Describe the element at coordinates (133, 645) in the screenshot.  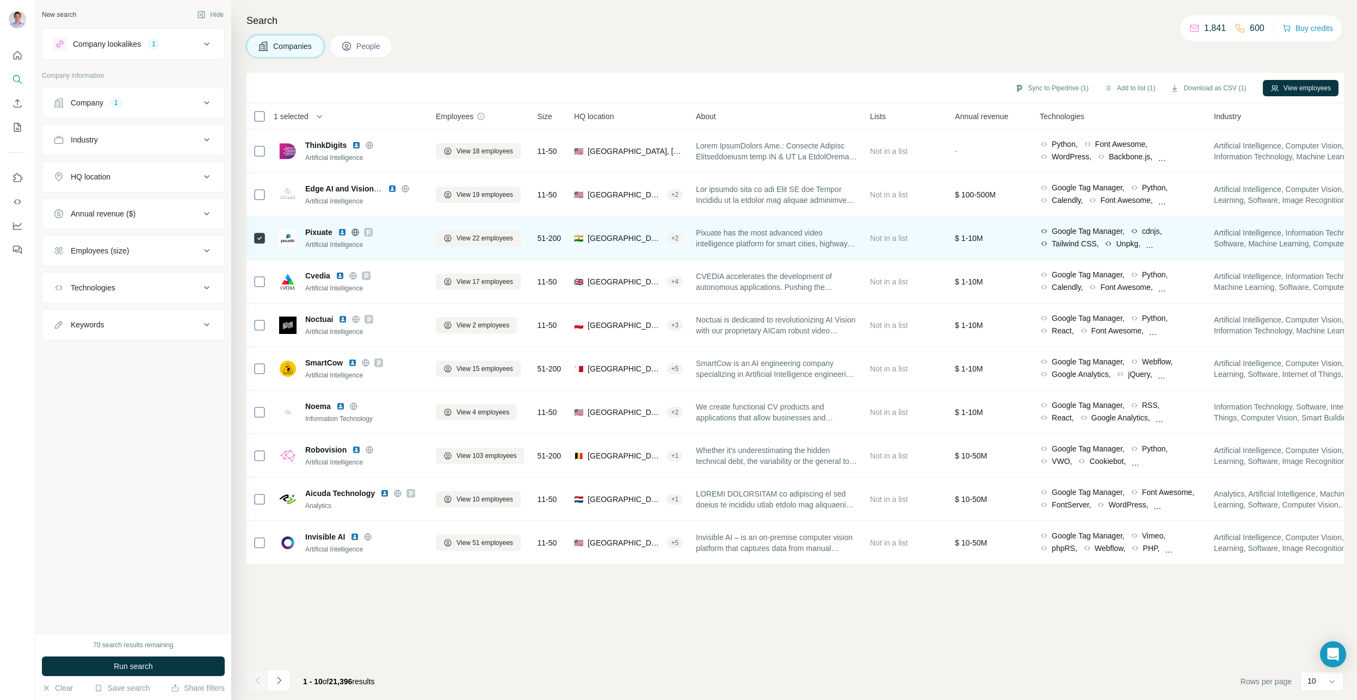
I see `div: 70 search results remaining` at that location.